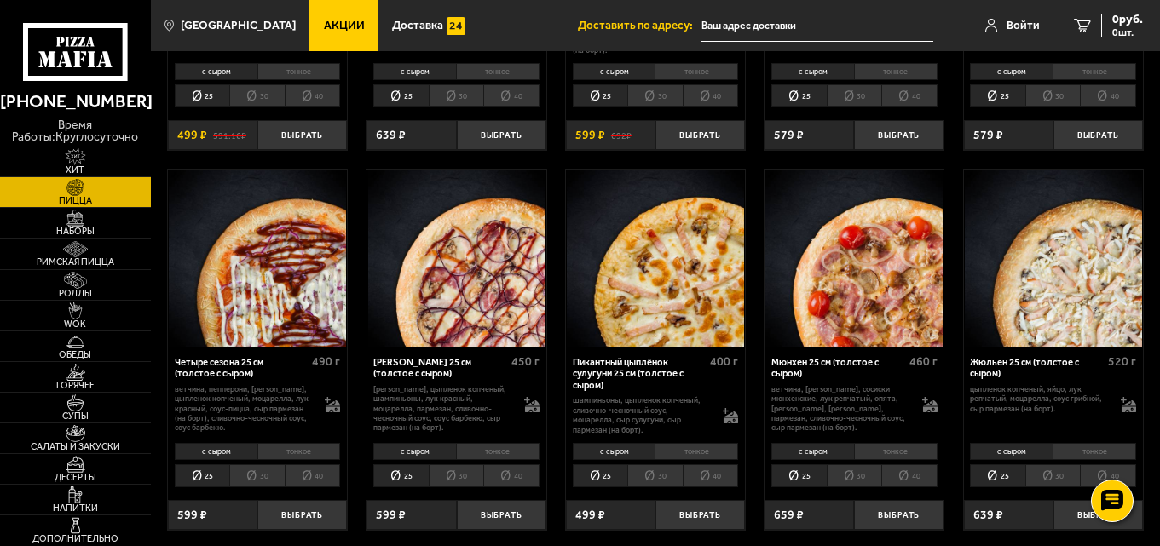 Image resolution: width=1160 pixels, height=546 pixels. What do you see at coordinates (1023, 26) in the screenshot?
I see `span: Войти` at bounding box center [1023, 26].